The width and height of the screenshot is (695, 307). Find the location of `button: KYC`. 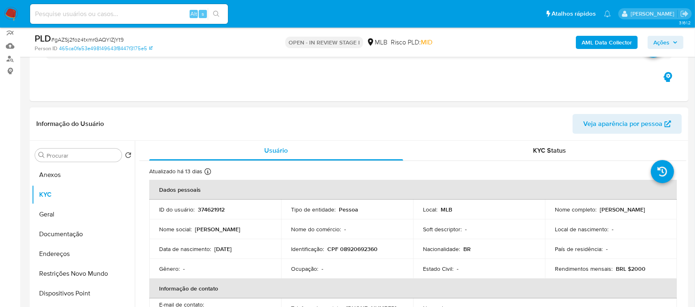

button: KYC is located at coordinates (83, 195).